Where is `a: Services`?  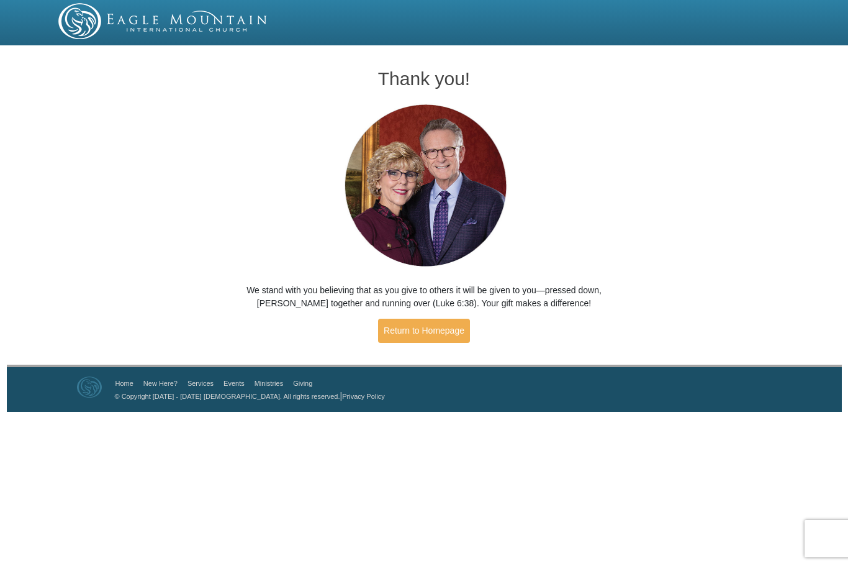 a: Services is located at coordinates (201, 383).